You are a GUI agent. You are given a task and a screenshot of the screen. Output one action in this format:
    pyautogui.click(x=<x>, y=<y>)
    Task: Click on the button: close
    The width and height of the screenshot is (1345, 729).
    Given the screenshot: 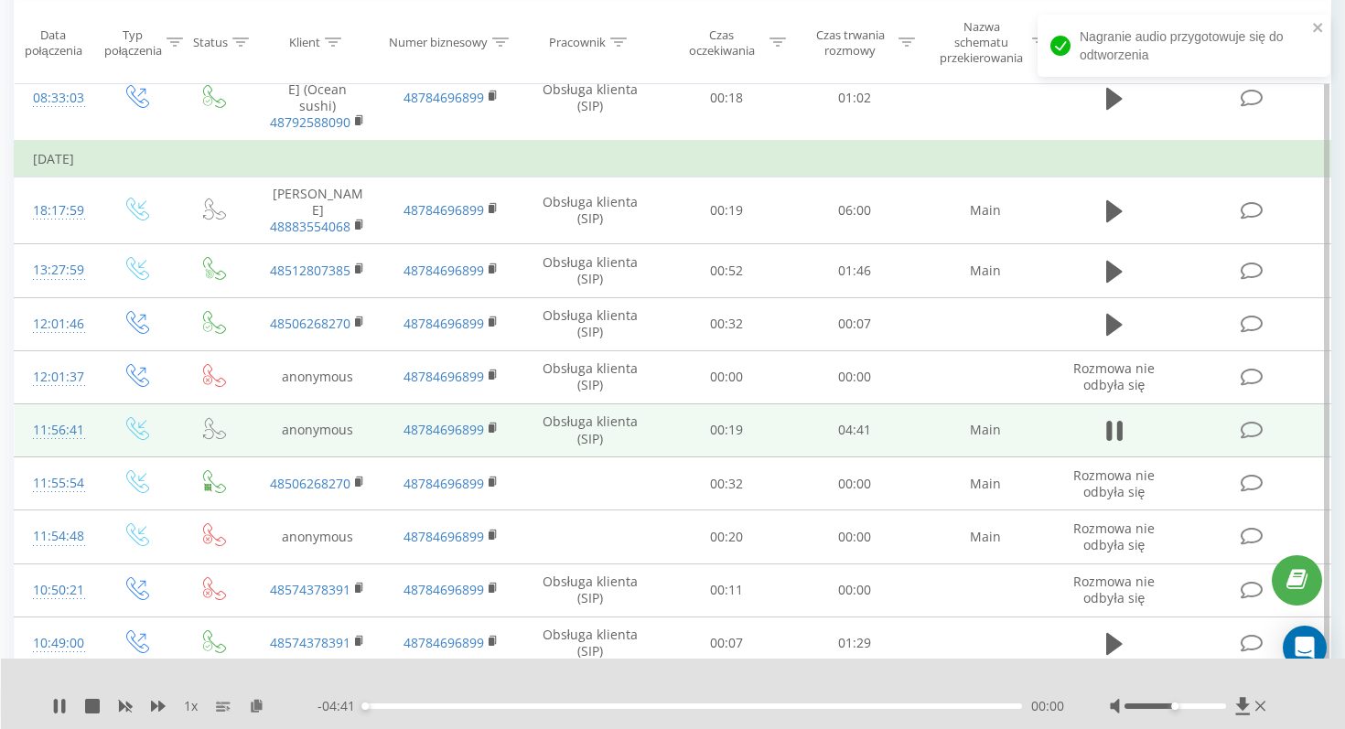 What is the action you would take?
    pyautogui.click(x=1319, y=28)
    